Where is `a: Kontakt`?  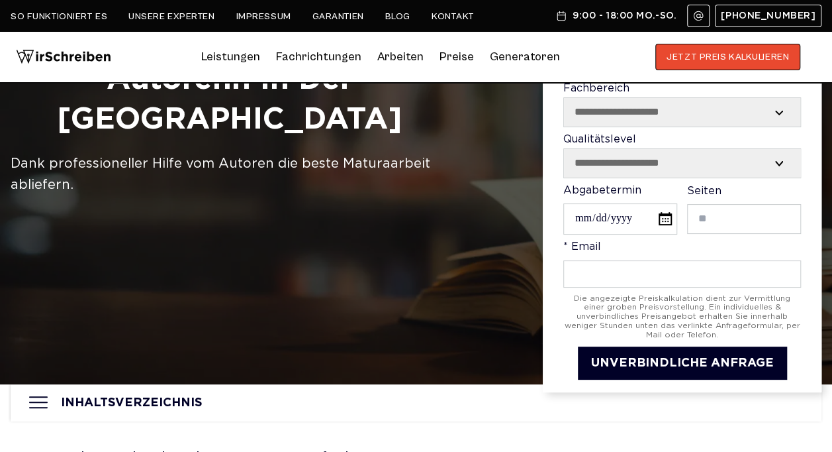
a: Kontakt is located at coordinates (453, 17).